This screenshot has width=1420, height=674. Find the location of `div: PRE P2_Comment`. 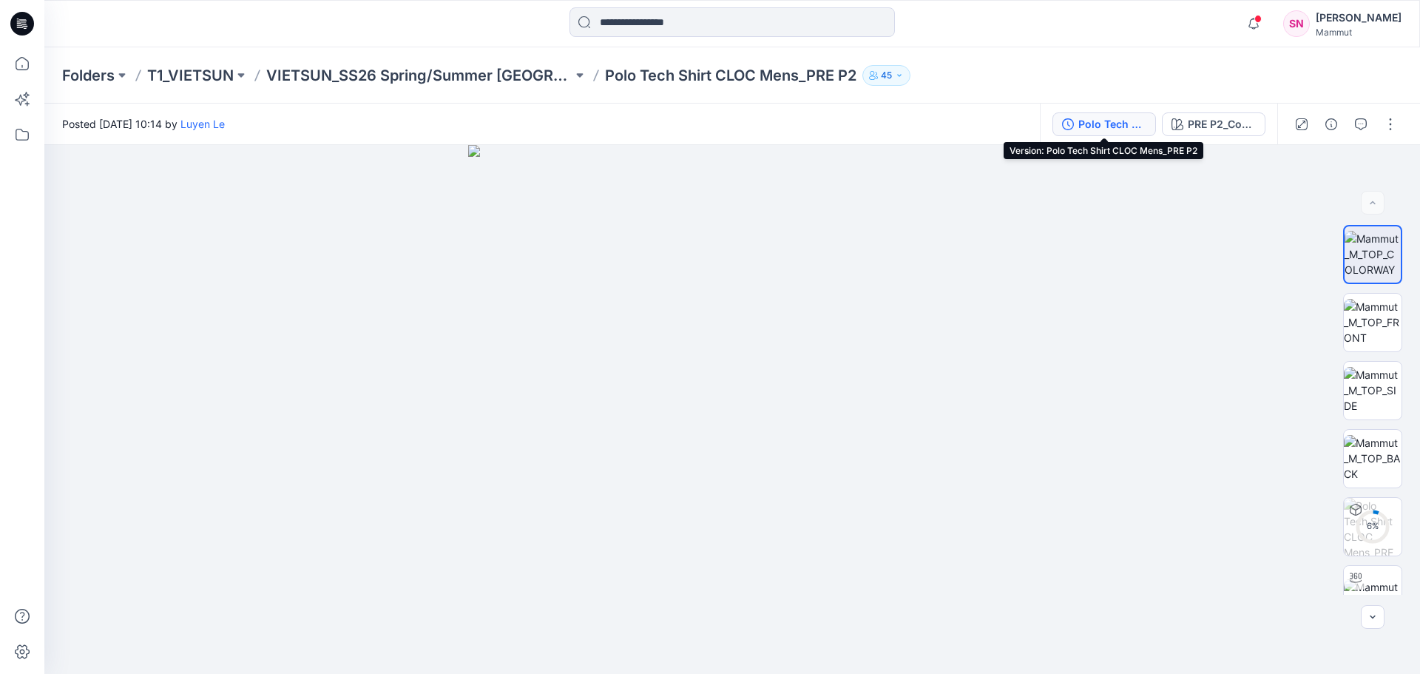

div: PRE P2_Comment is located at coordinates (1222, 124).